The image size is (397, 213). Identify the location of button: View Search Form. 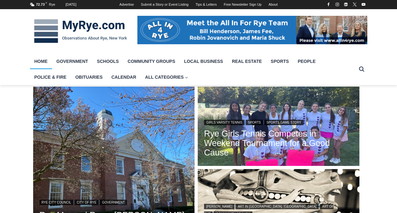
(362, 69).